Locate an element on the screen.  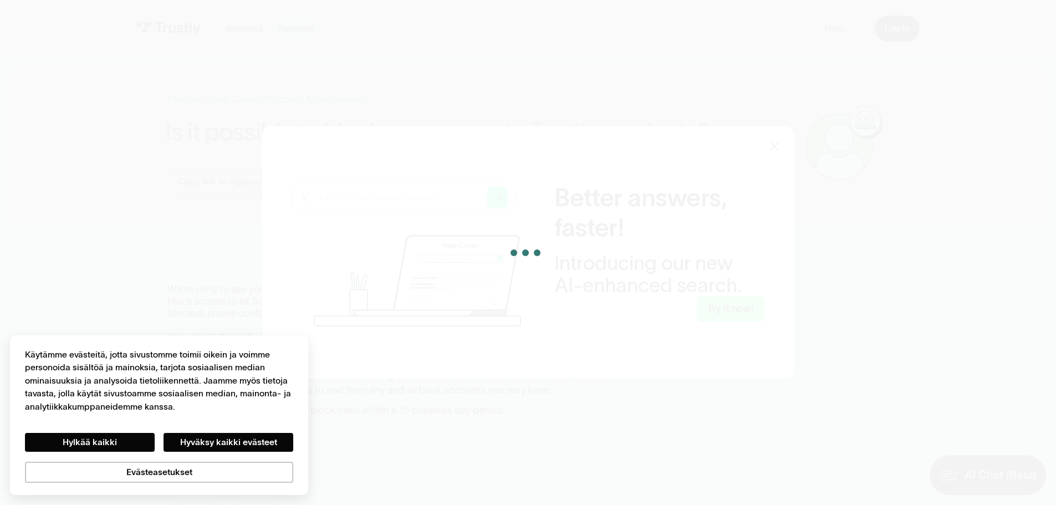
div: Käytämme evästeitä, jotta sivustomme toimii oikein ja voimme personoida sisältöä ja mainoksia, ta... is located at coordinates (159, 381).